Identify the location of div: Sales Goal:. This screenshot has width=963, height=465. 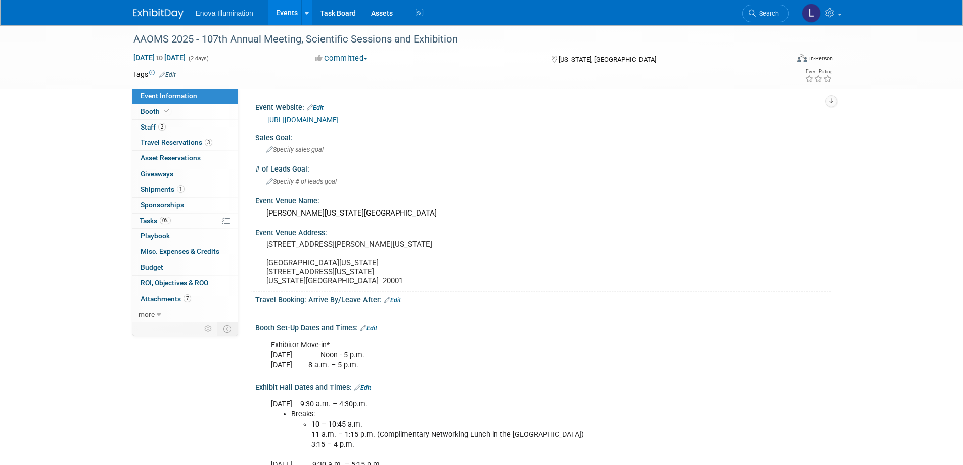
(543, 136).